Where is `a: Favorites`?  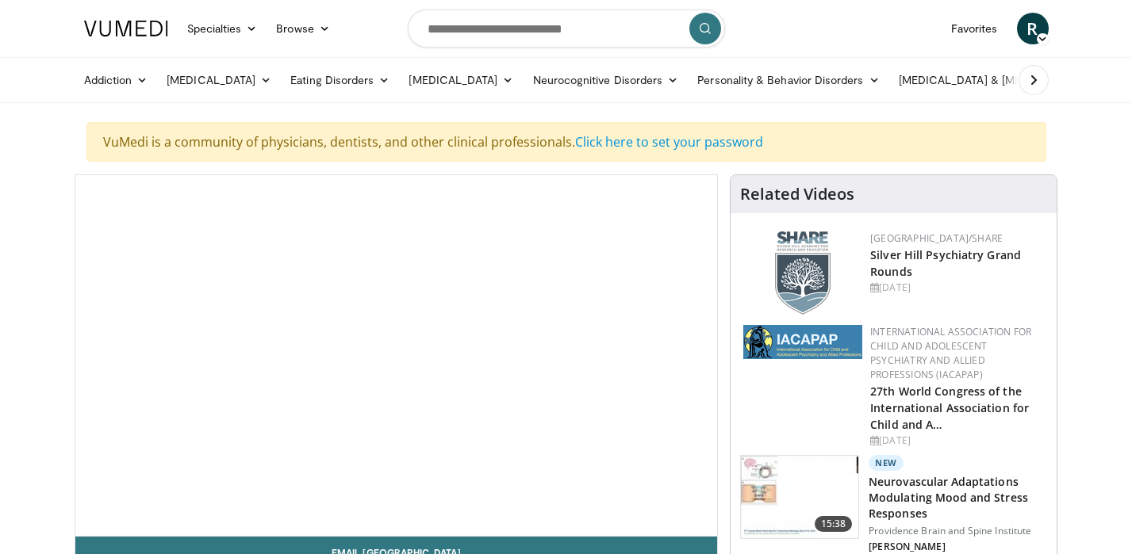 a: Favorites is located at coordinates (974, 29).